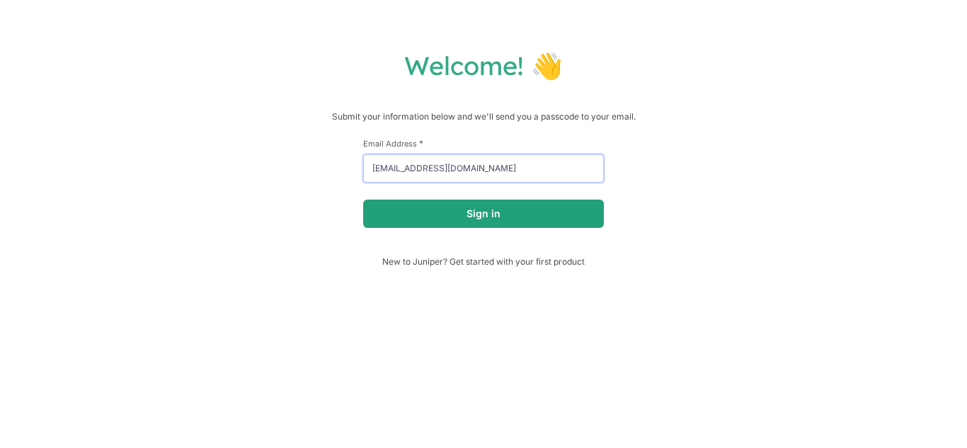  Describe the element at coordinates (483, 261) in the screenshot. I see `span: New to Juniper? Get started with your first product` at that location.